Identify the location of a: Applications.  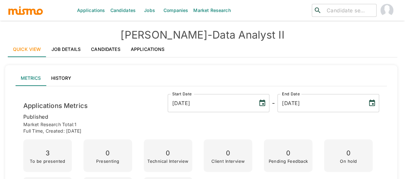
(148, 49).